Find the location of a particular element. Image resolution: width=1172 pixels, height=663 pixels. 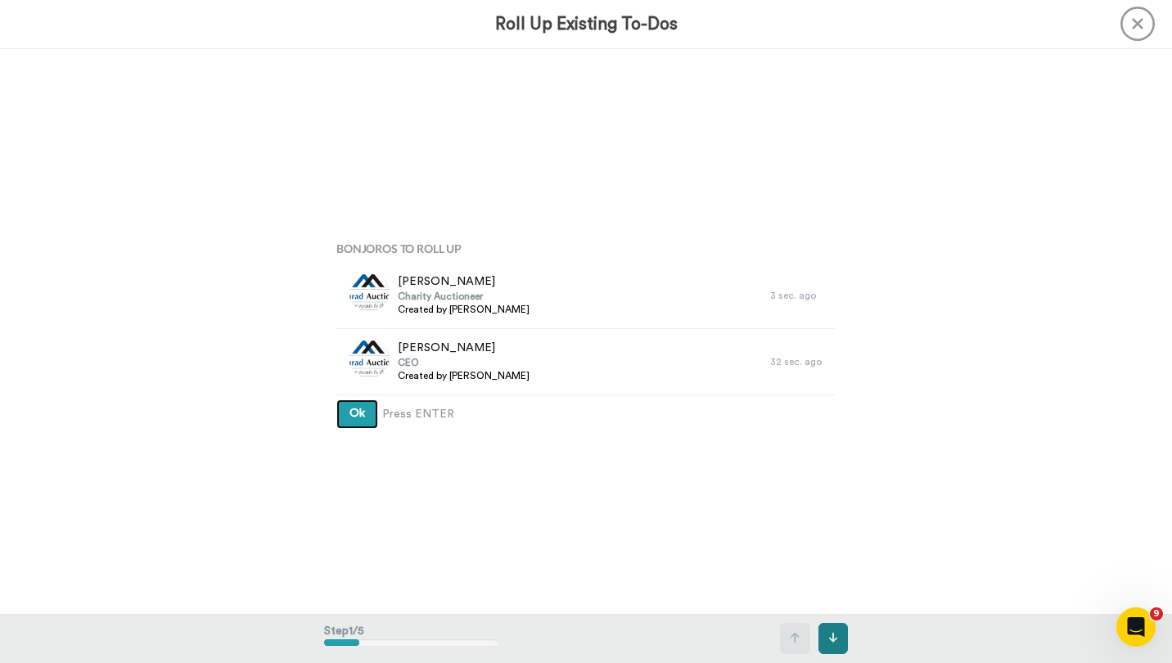

div: Step 1 / 5 is located at coordinates (411, 638).